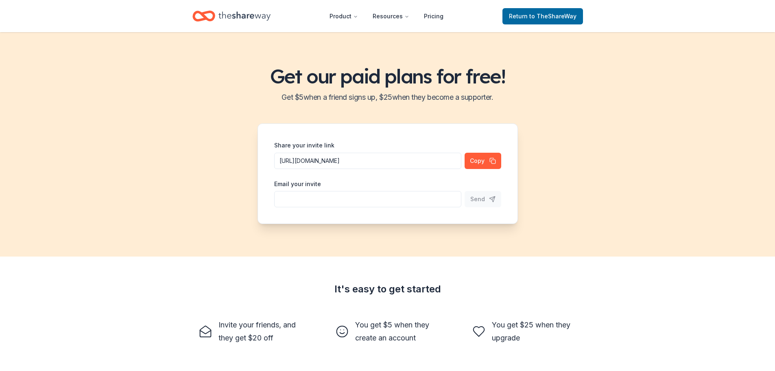  Describe the element at coordinates (543, 16) in the screenshot. I see `span: Return` at that location.